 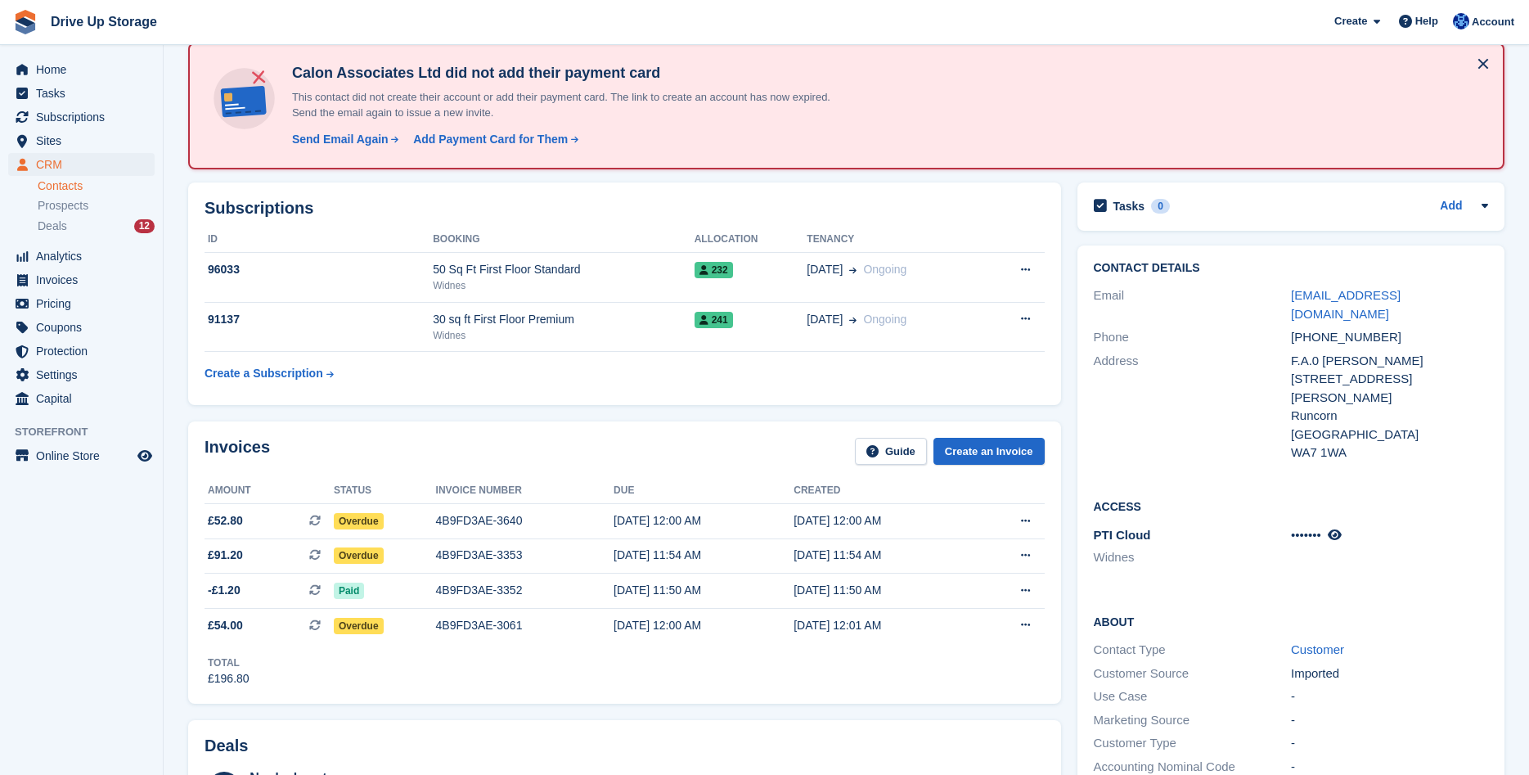 What do you see at coordinates (52, 226) in the screenshot?
I see `span: Deals` at bounding box center [52, 226].